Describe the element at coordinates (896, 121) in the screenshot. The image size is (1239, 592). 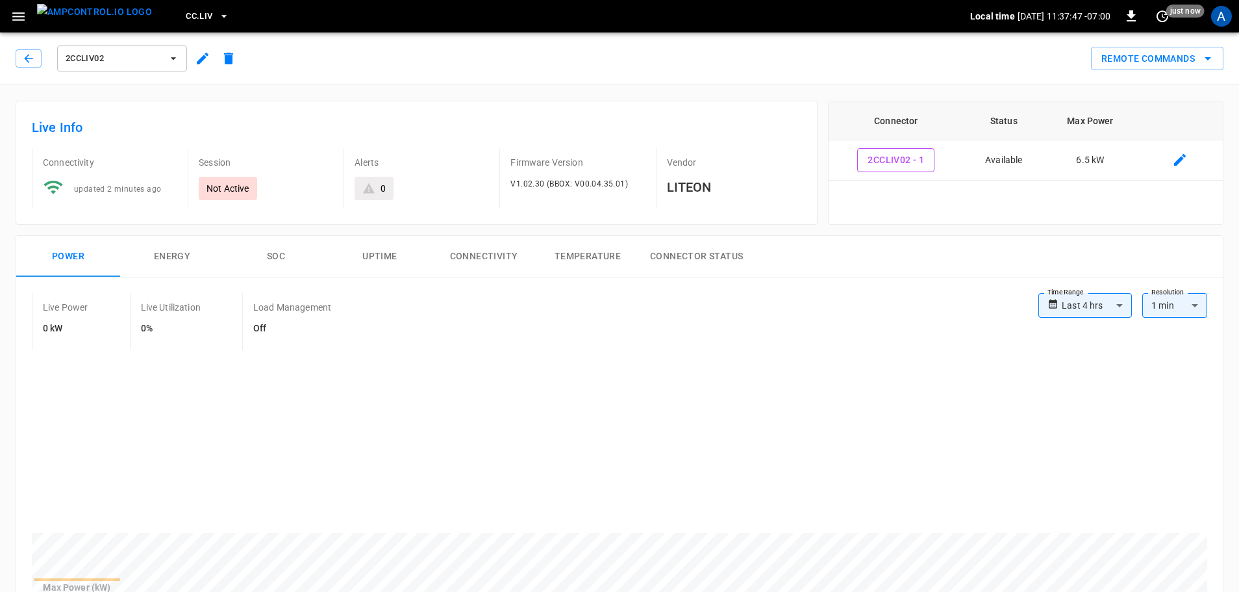
I see `th: Connector` at that location.